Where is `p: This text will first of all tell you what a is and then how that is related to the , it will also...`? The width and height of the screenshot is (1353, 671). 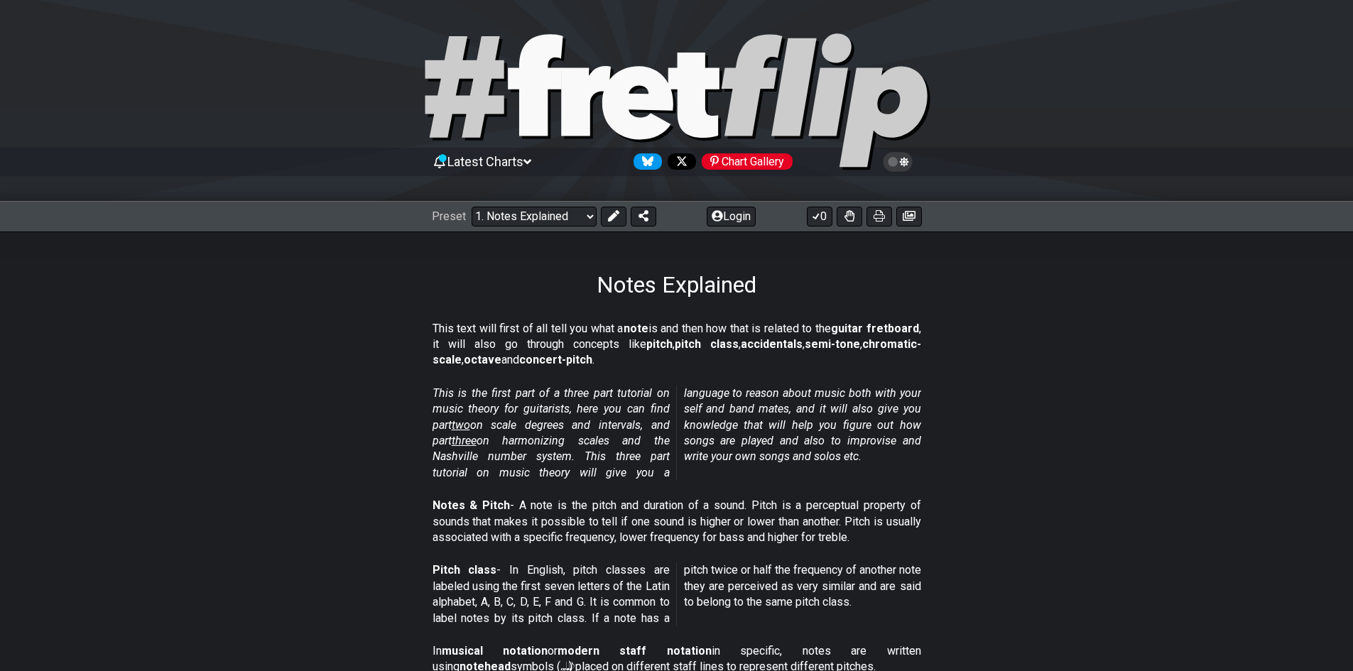
p: This text will first of all tell you what a is and then how that is related to the , it will also... is located at coordinates (677, 344).